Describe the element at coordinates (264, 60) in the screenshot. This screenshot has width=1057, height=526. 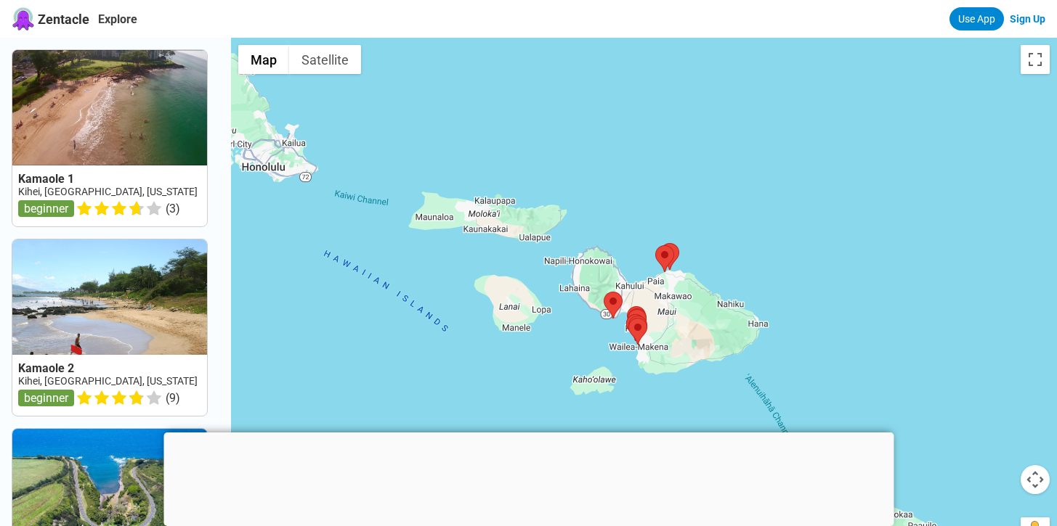
I see `button: Show street map` at that location.